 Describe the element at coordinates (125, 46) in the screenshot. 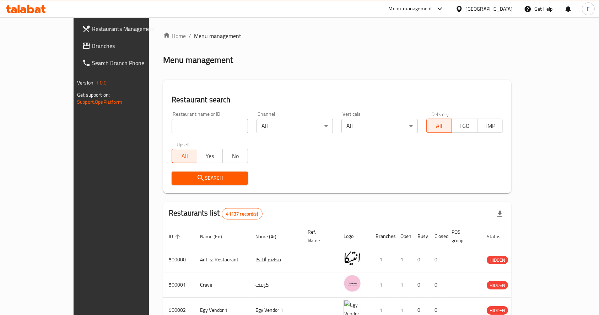

I see `a: Branches` at that location.